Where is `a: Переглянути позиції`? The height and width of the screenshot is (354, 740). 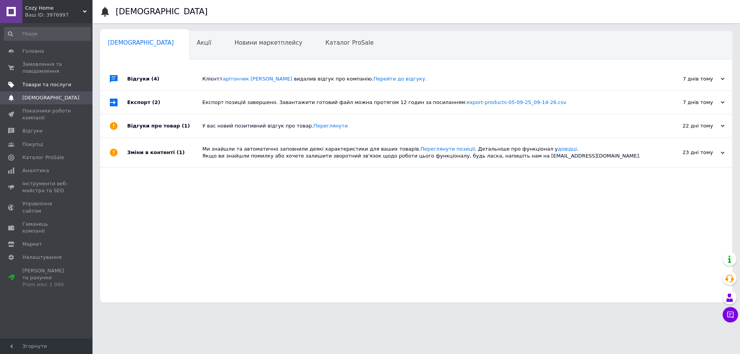
a: Переглянути позиції is located at coordinates (447, 149).